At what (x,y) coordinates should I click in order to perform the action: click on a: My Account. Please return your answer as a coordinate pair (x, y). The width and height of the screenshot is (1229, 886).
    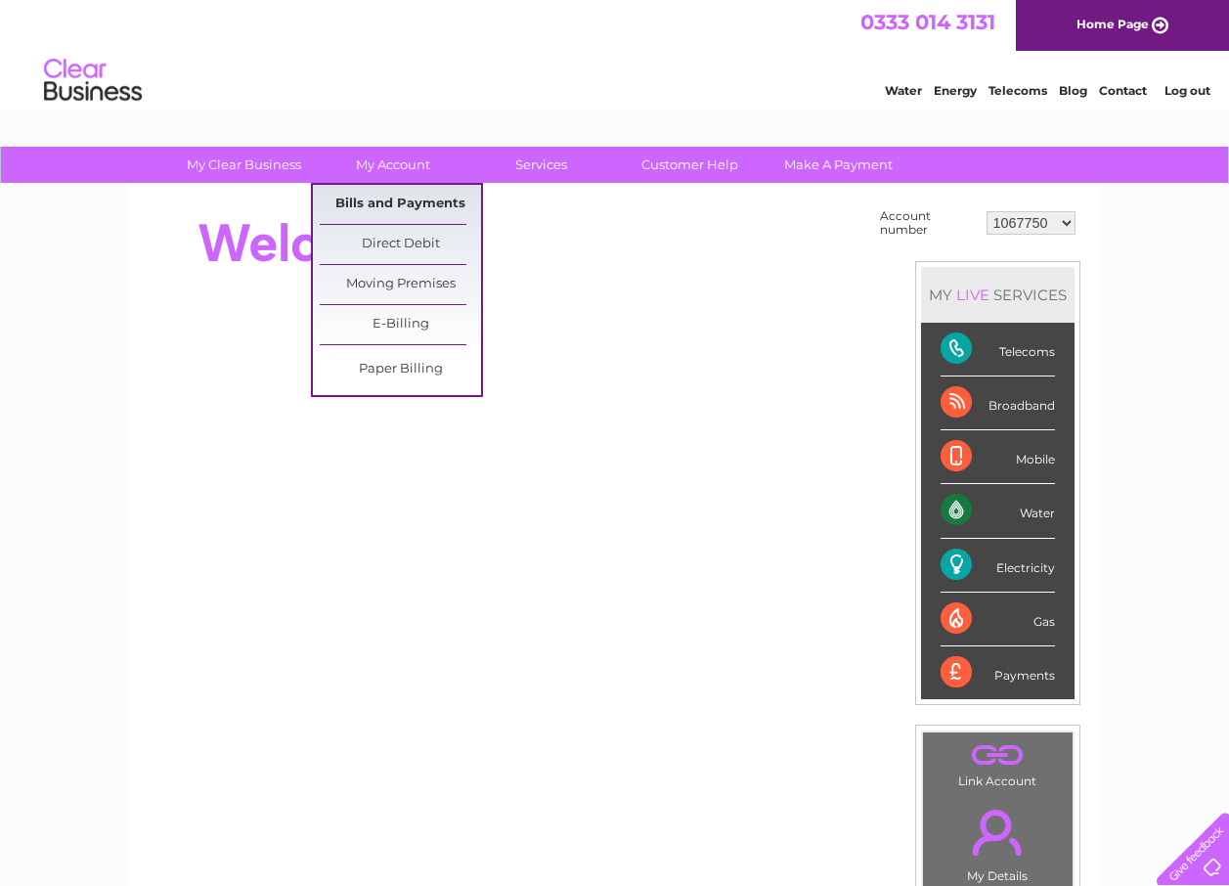
    Looking at the image, I should click on (392, 164).